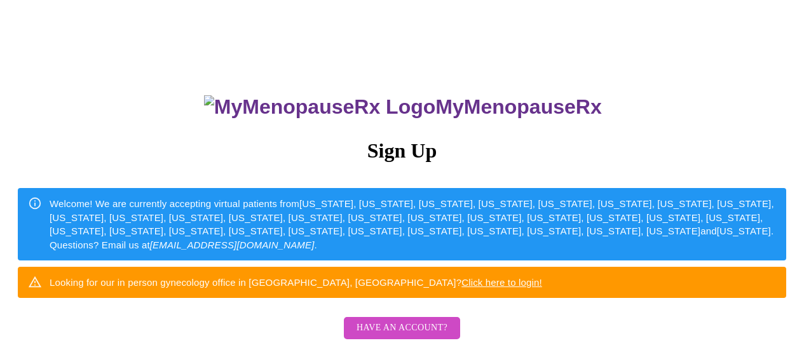  Describe the element at coordinates (402, 336) in the screenshot. I see `a: Have an account?` at that location.